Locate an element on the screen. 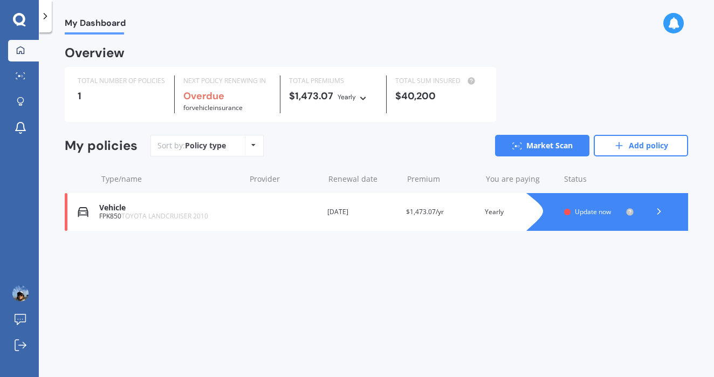 The height and width of the screenshot is (377, 714). div: Vehicle is located at coordinates (169, 208).